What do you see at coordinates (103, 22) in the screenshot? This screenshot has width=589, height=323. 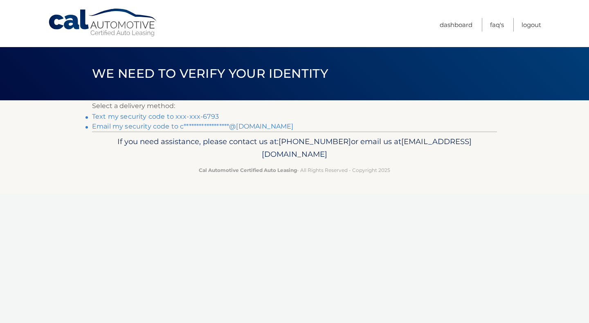 I see `a: Cal Automotive` at bounding box center [103, 22].